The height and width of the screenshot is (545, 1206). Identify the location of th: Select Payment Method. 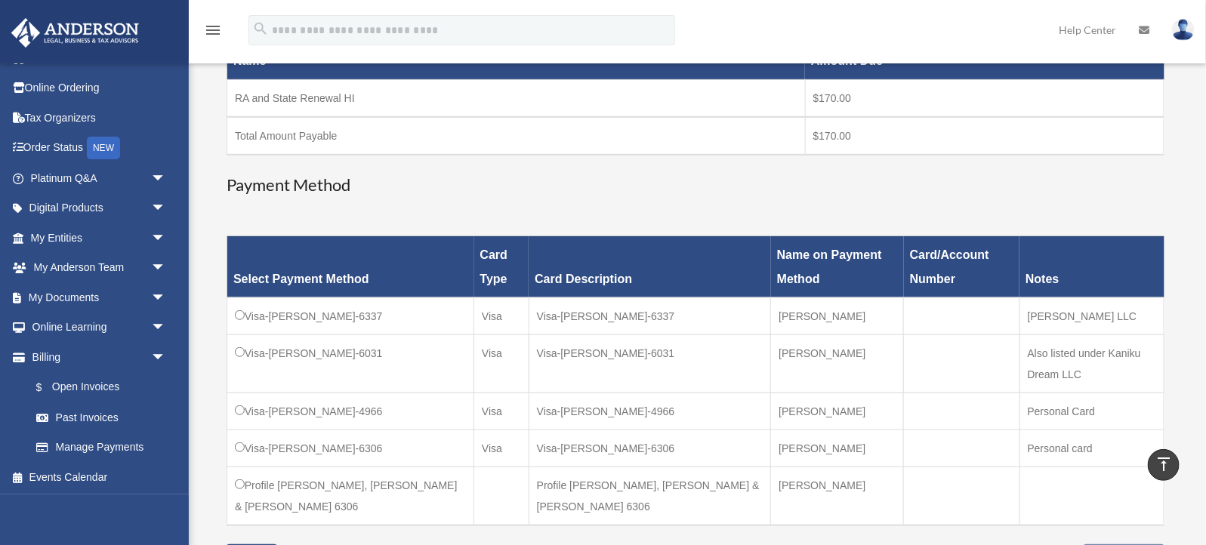
(351, 267).